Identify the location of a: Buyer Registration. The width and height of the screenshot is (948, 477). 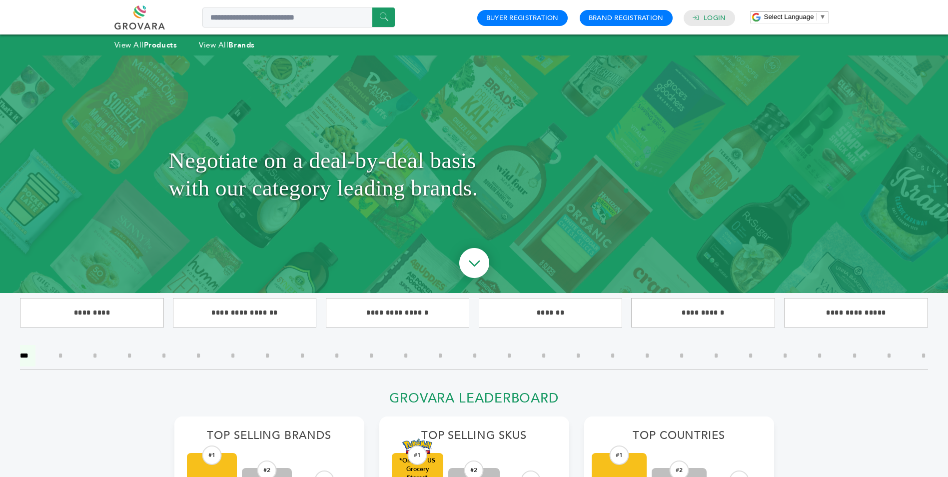
(522, 18).